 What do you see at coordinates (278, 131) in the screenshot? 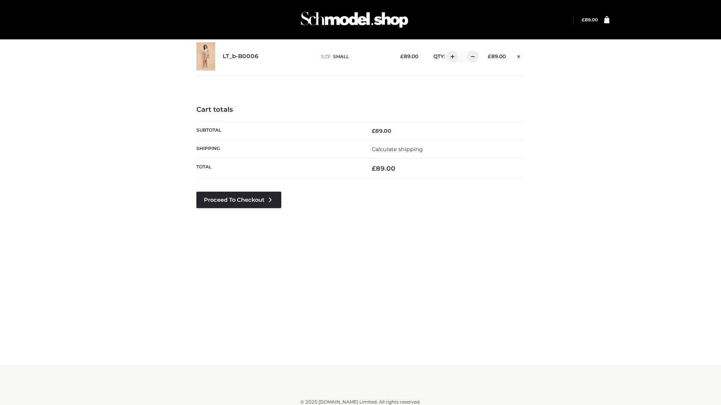
I see `th: Subtotal` at bounding box center [278, 131].